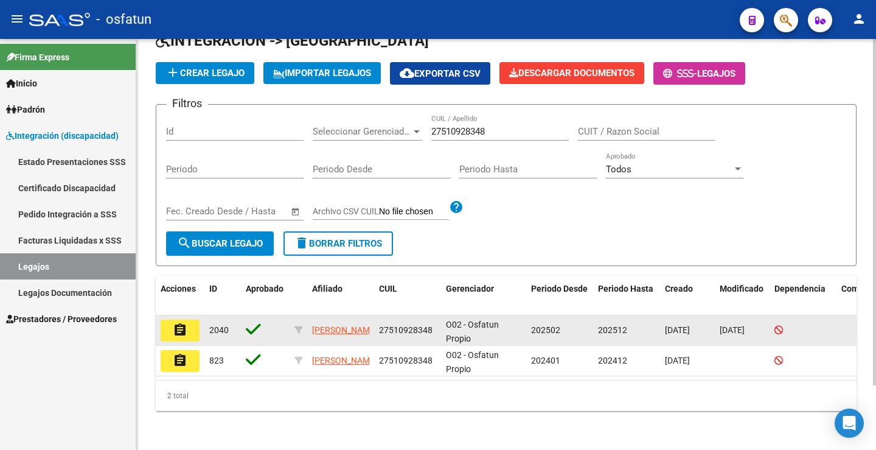  What do you see at coordinates (572, 73) in the screenshot?
I see `button: Descargar Documentos` at bounding box center [572, 73].